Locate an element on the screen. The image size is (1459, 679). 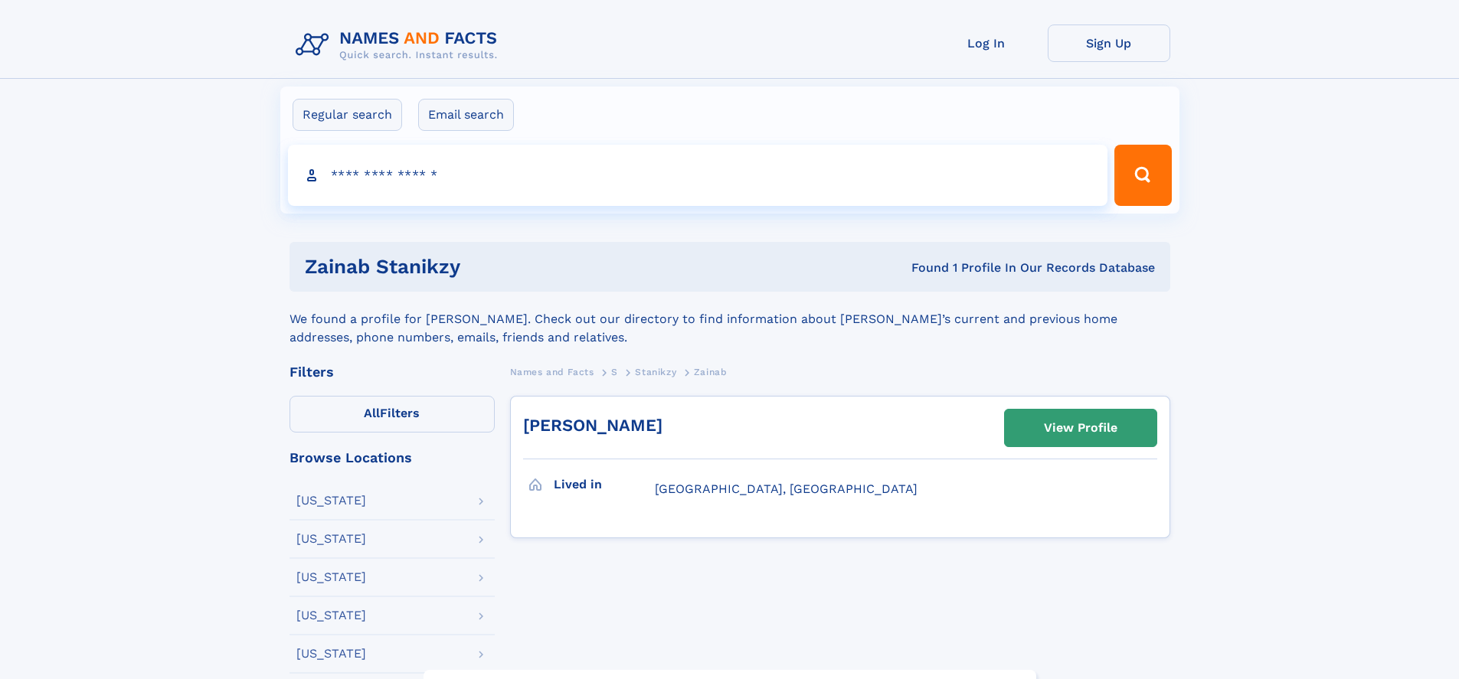
div: Found 1 Profile In Our Records Database is located at coordinates (920, 268).